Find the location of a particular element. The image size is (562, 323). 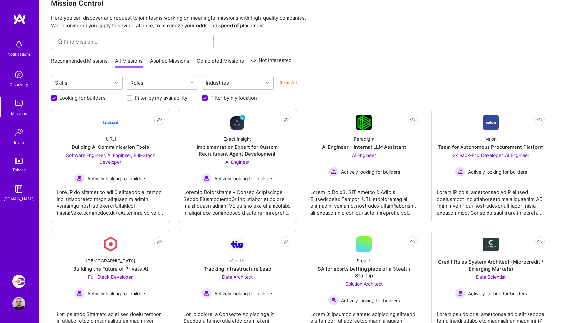

div: Meettie is located at coordinates (237, 260).